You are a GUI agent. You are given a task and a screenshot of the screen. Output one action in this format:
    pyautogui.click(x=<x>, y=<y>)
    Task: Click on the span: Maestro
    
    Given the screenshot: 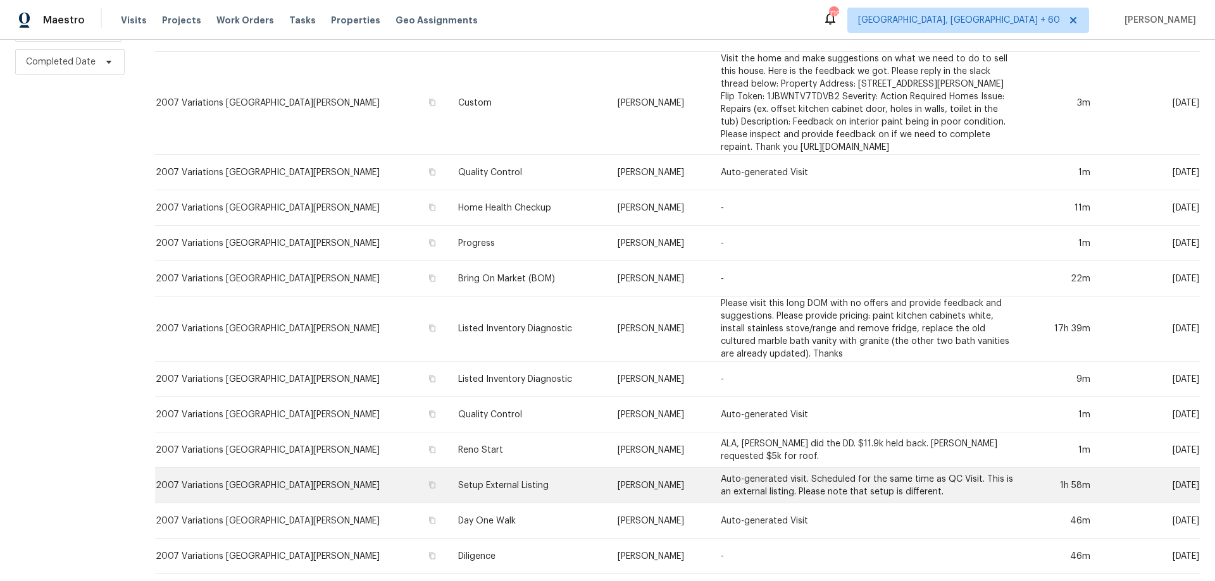 What is the action you would take?
    pyautogui.click(x=64, y=20)
    